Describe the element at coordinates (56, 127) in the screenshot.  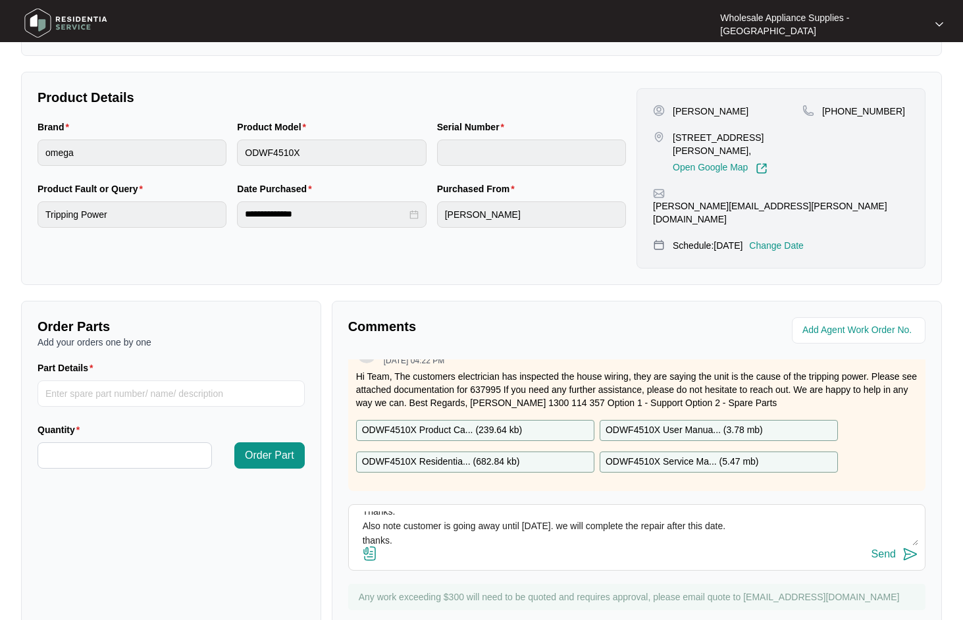
I see `label: Brand` at that location.